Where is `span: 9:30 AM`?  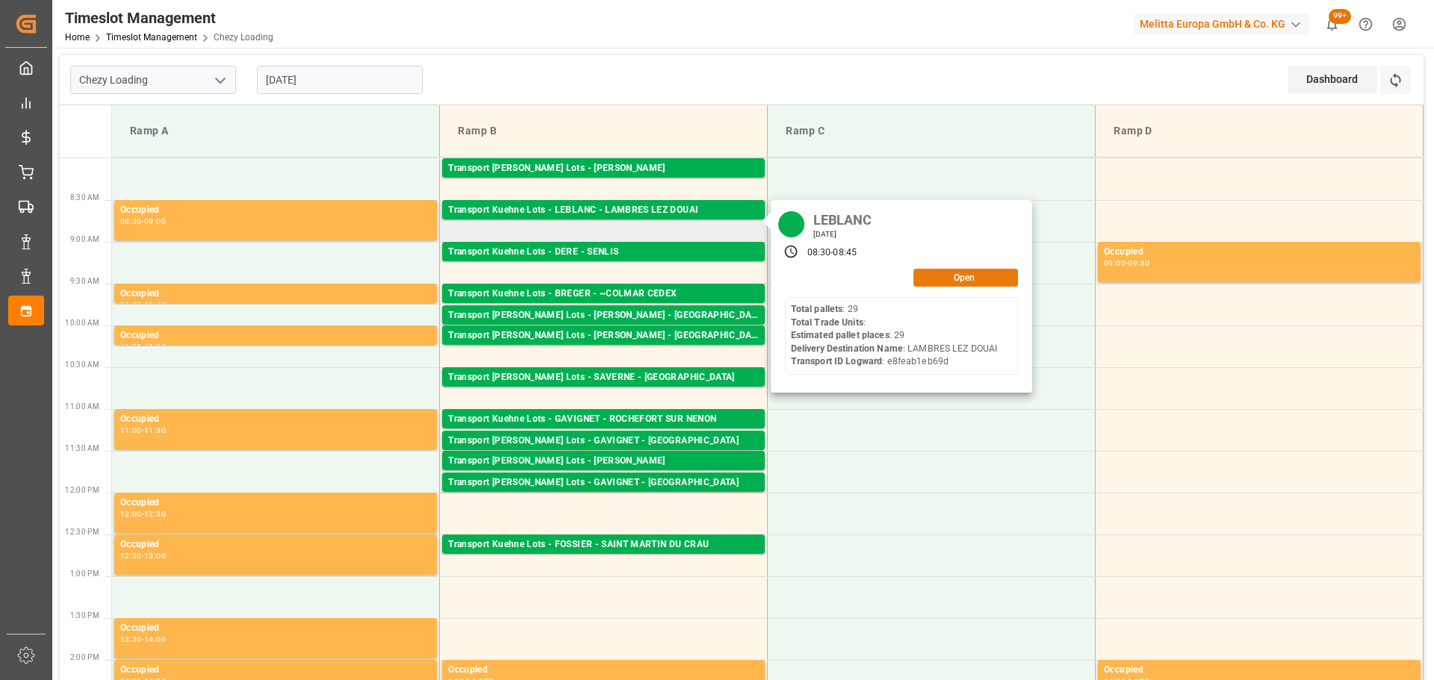 span: 9:30 AM is located at coordinates (84, 281).